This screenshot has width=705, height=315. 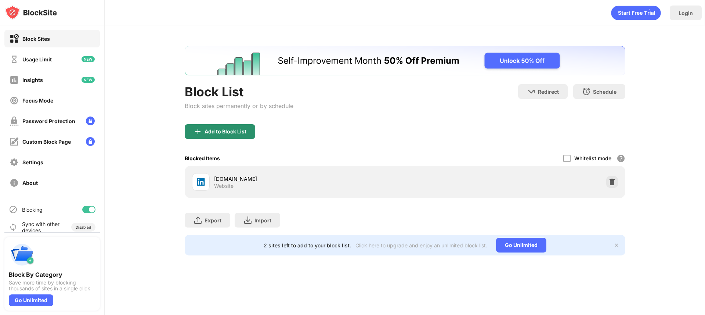 I want to click on div: Blocked Items, so click(x=202, y=158).